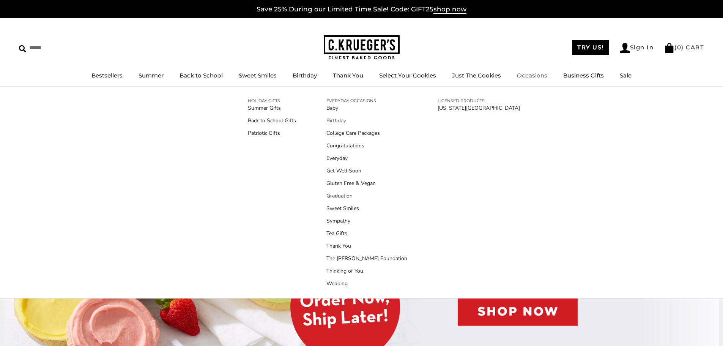 The width and height of the screenshot is (723, 346). What do you see at coordinates (476, 75) in the screenshot?
I see `a: Just The Cookies` at bounding box center [476, 75].